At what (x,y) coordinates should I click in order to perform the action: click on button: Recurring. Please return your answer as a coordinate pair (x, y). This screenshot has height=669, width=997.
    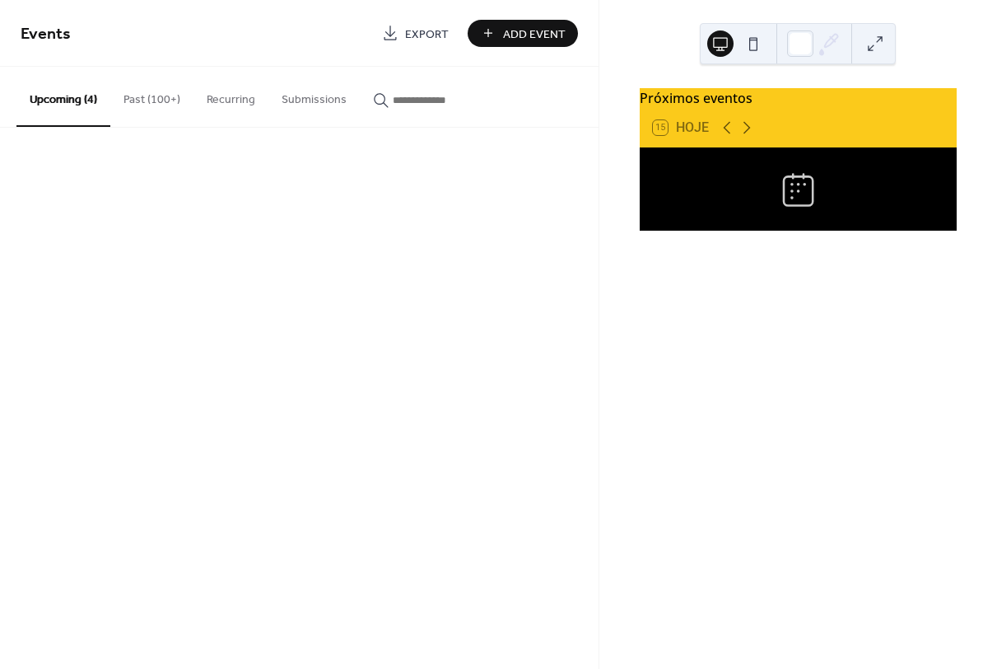
    Looking at the image, I should click on (231, 96).